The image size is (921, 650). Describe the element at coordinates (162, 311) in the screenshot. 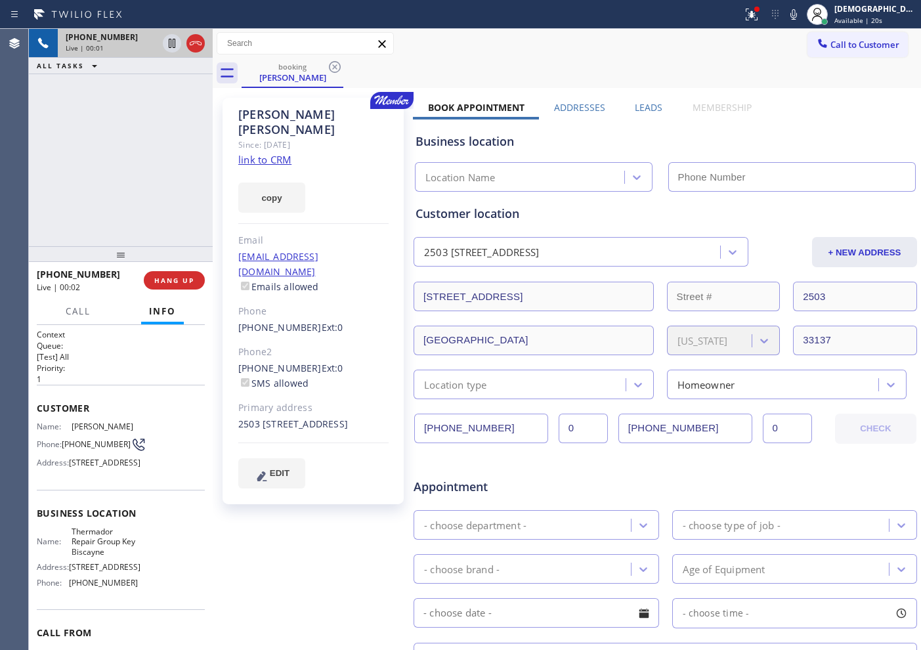

I see `span: Info` at that location.